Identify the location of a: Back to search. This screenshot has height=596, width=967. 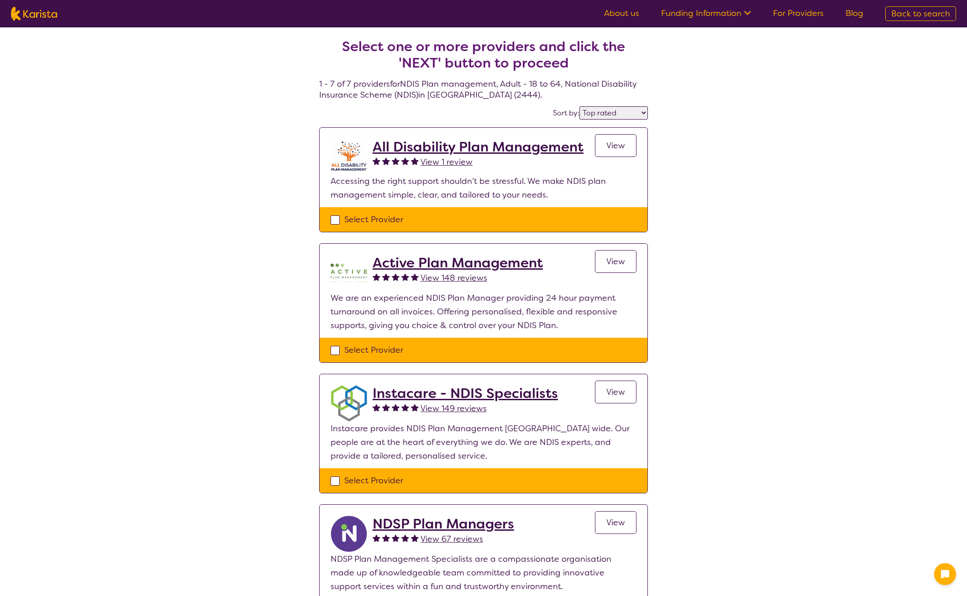
(920, 14).